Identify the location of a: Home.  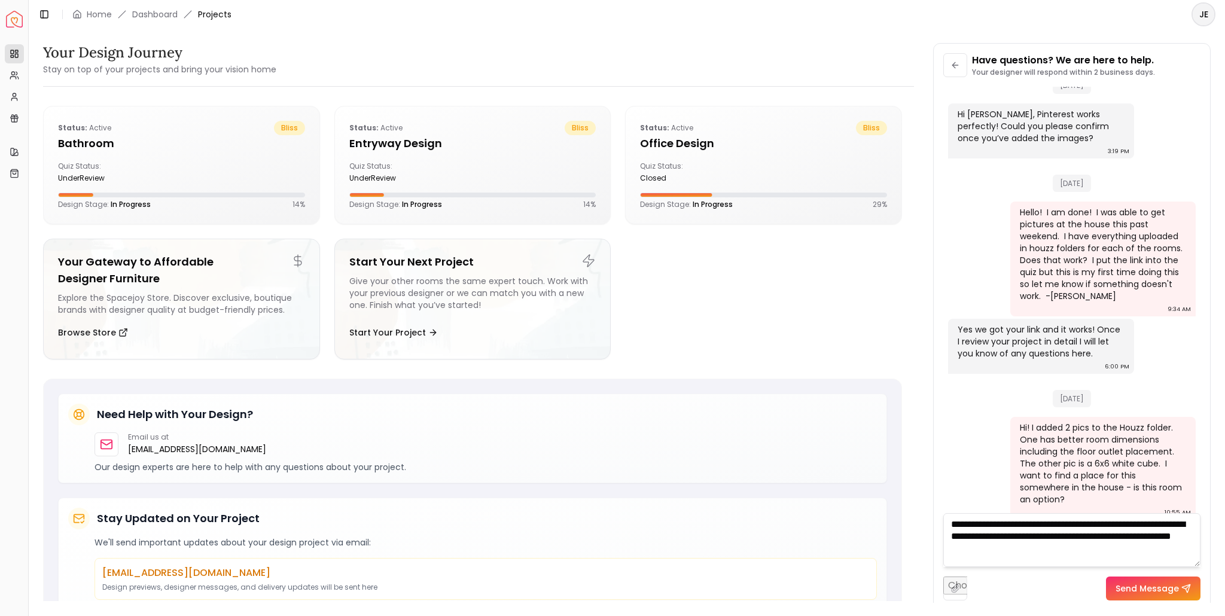
(99, 14).